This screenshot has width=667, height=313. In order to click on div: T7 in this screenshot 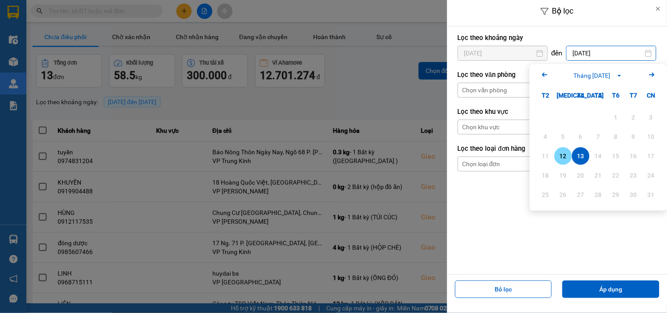, I will do `click(633, 95)`.